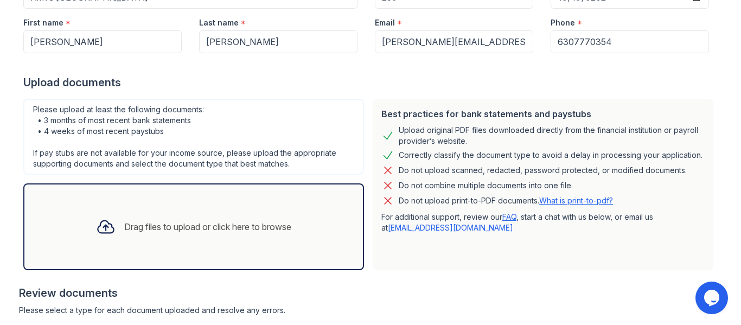 This screenshot has height=325, width=741. Describe the element at coordinates (194, 137) in the screenshot. I see `div: Please upload at least the following documents: • 3 months of most recent bank statements • 4 wee...` at that location.